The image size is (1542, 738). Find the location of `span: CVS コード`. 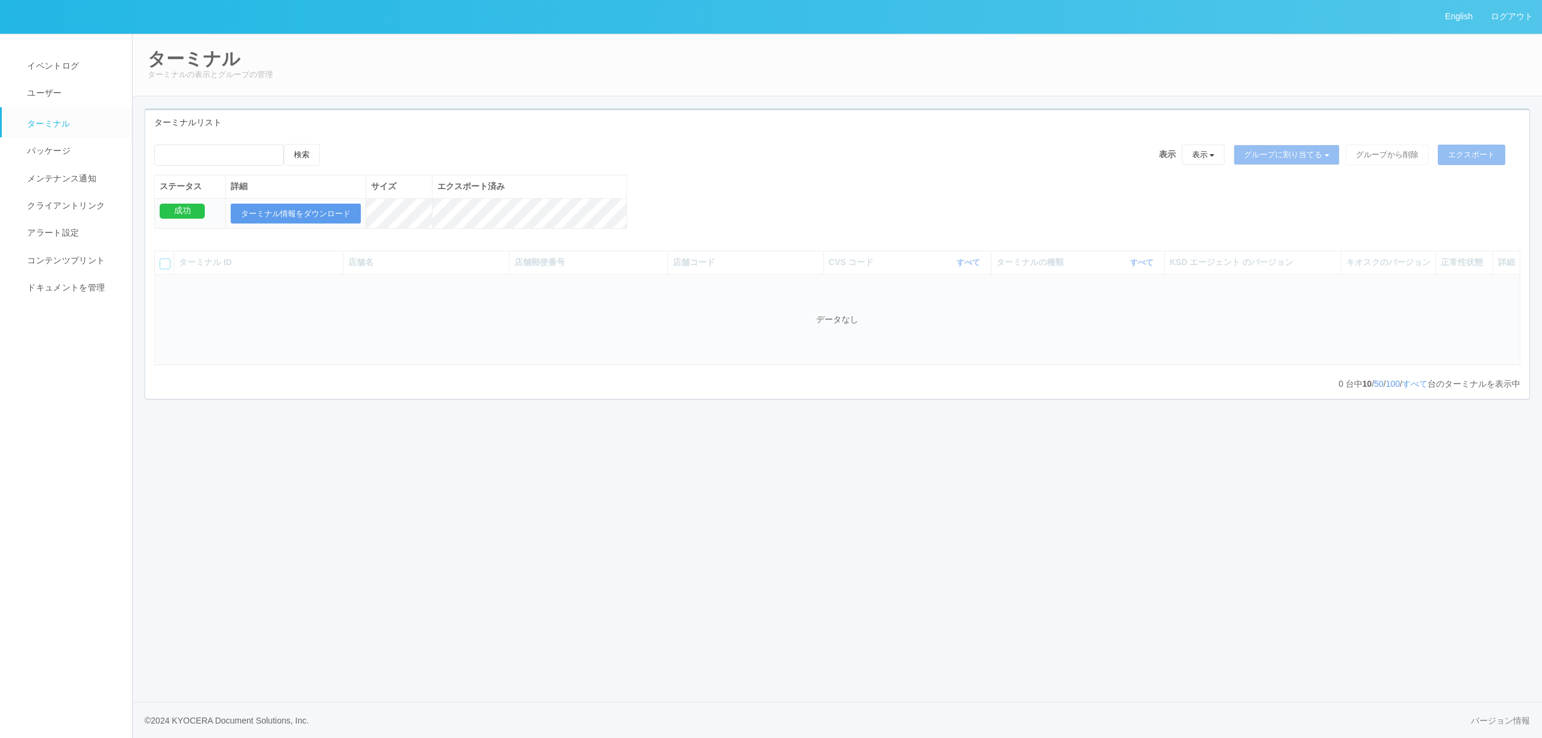

span: CVS コード is located at coordinates (853, 262).